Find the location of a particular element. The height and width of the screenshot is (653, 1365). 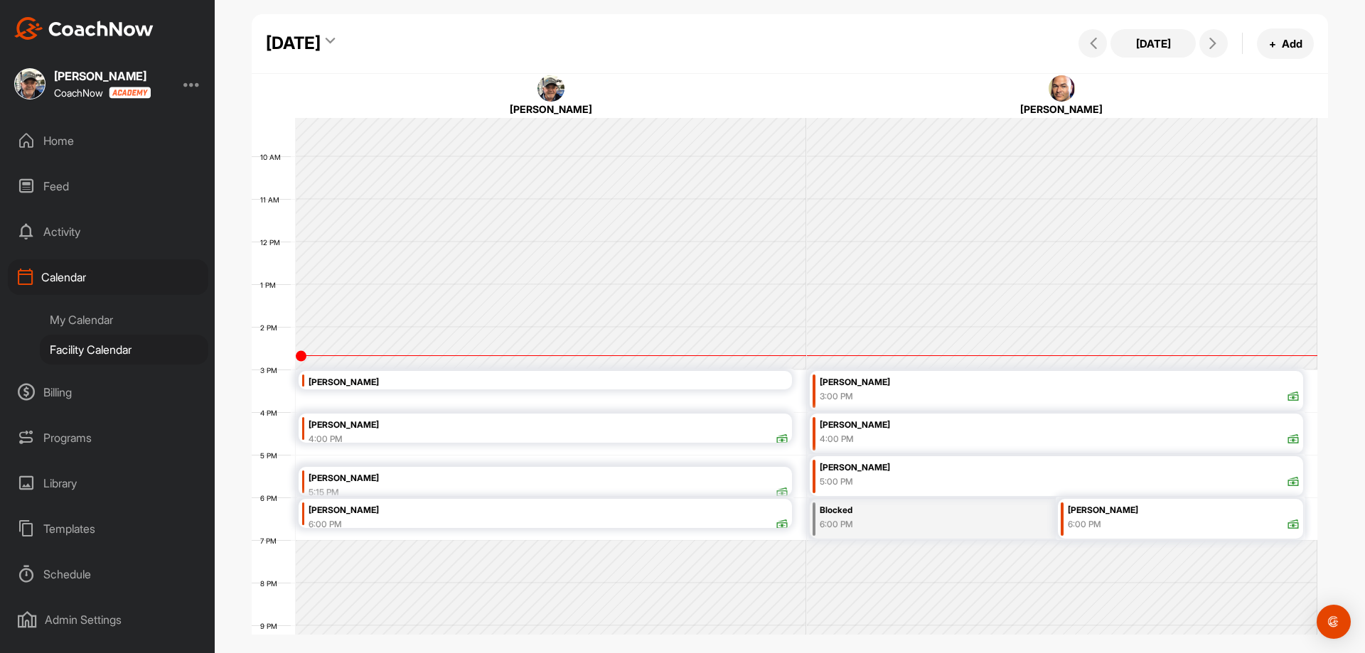

div: 8 PM is located at coordinates (272, 584).